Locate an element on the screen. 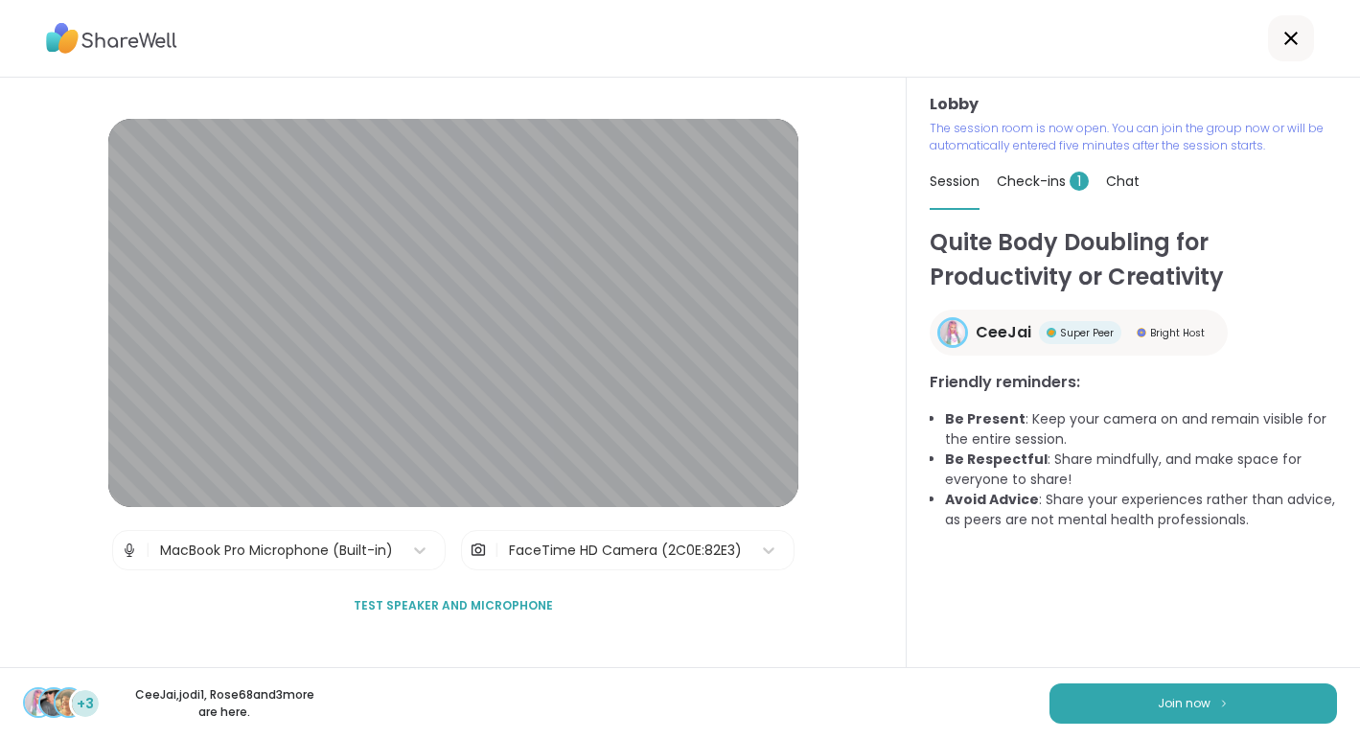  span: Chat is located at coordinates (1122, 181).